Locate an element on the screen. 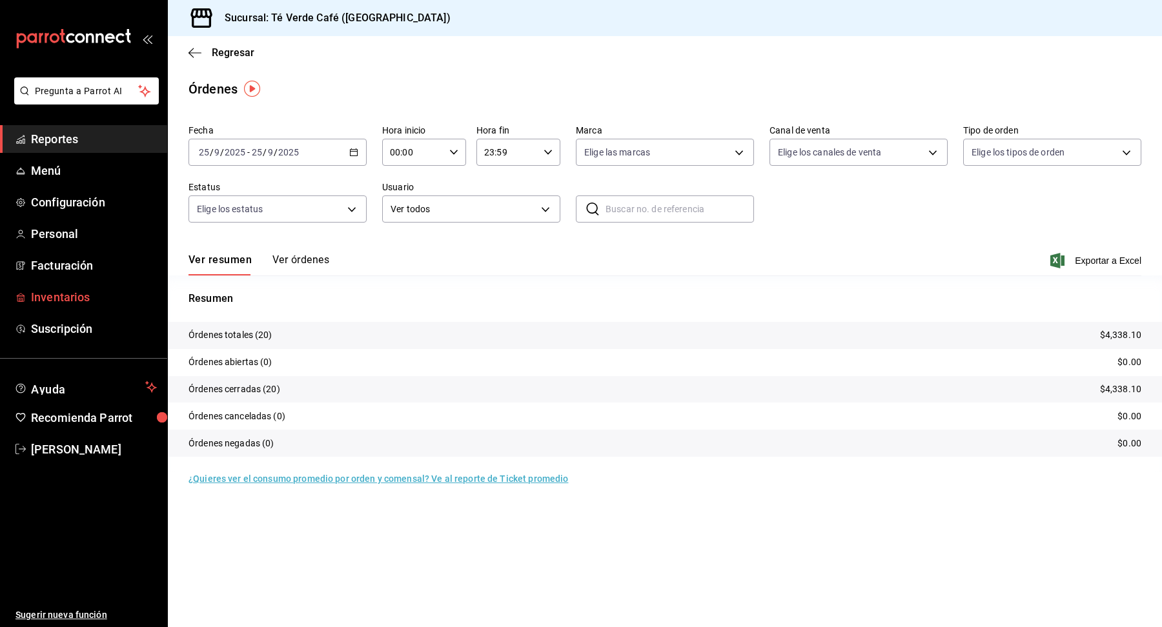  label: Hora fin is located at coordinates (518, 130).